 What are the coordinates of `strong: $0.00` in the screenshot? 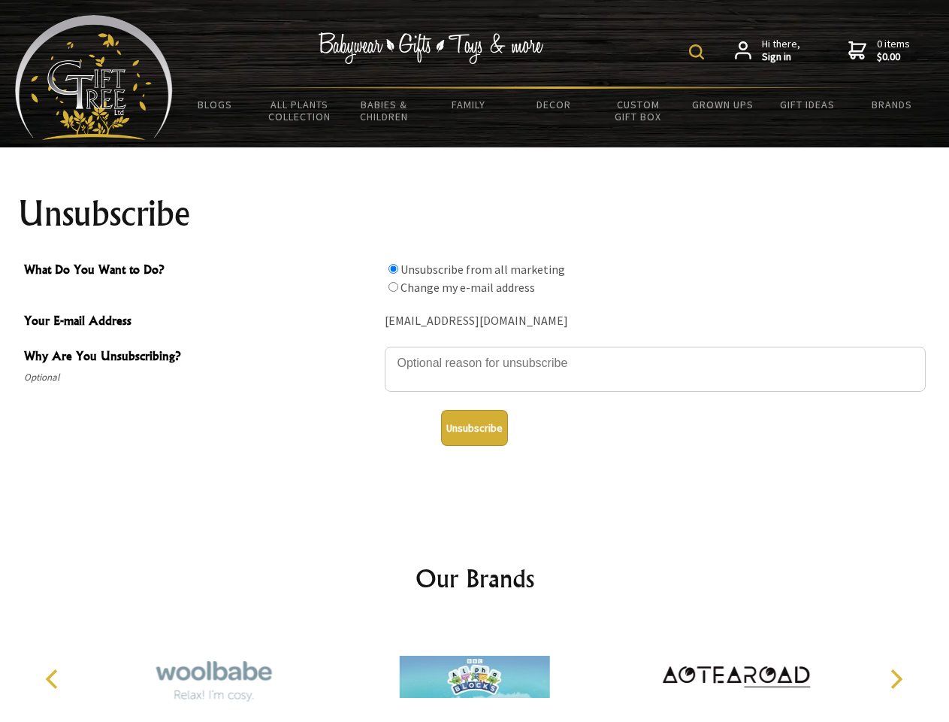 It's located at (894, 57).